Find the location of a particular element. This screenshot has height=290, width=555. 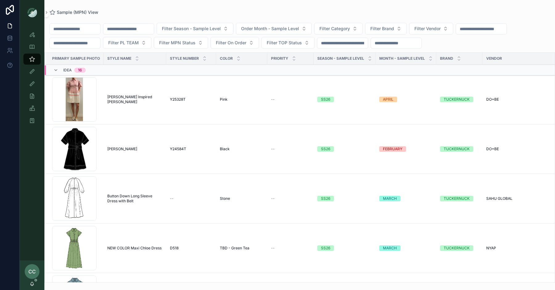

a: FEBRUARY is located at coordinates (406, 149).